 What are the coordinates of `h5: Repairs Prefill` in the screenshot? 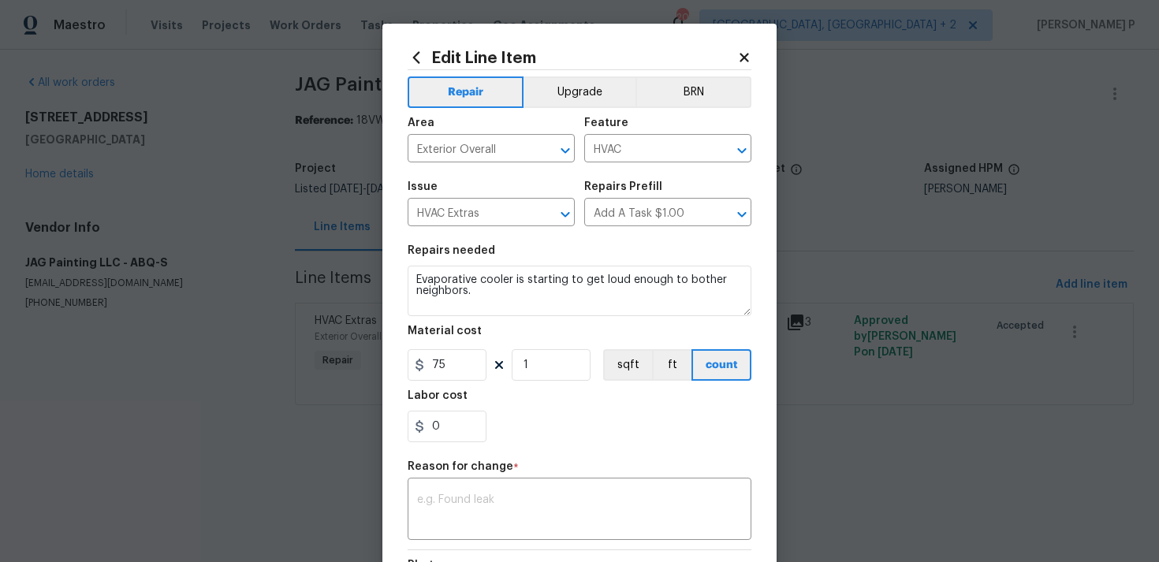 It's located at (623, 187).